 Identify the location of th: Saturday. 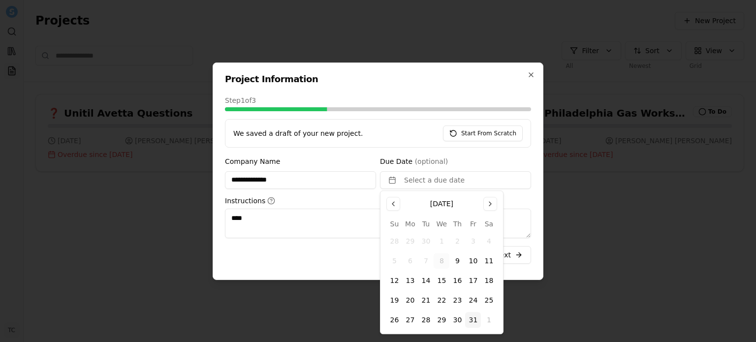
(489, 224).